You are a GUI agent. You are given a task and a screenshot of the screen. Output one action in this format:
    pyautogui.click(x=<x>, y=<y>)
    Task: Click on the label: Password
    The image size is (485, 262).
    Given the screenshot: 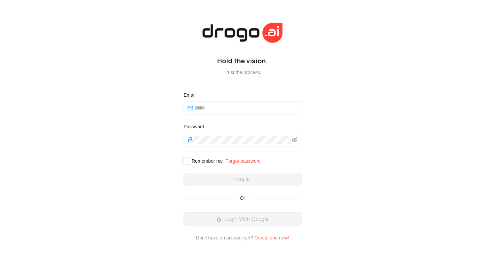 What is the action you would take?
    pyautogui.click(x=196, y=127)
    